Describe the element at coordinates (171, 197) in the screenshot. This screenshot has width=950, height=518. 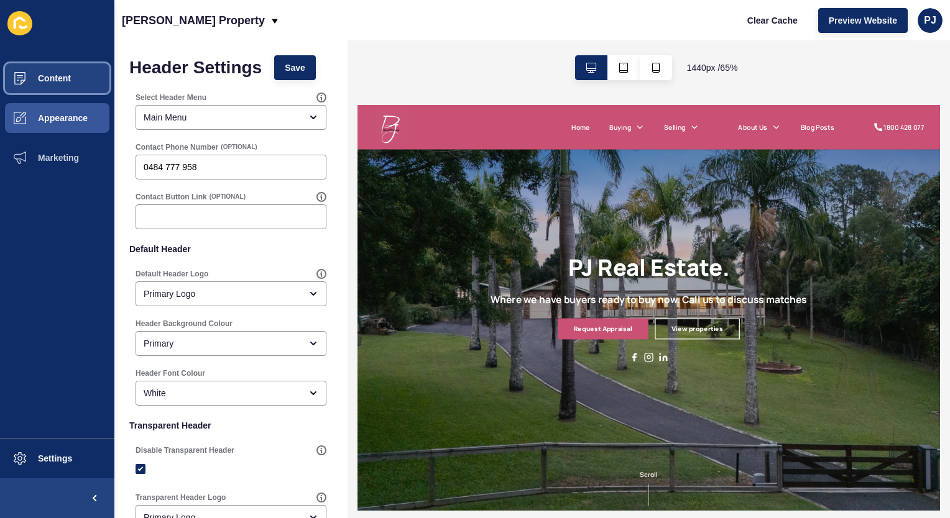
I see `label: Contact Button Link` at that location.